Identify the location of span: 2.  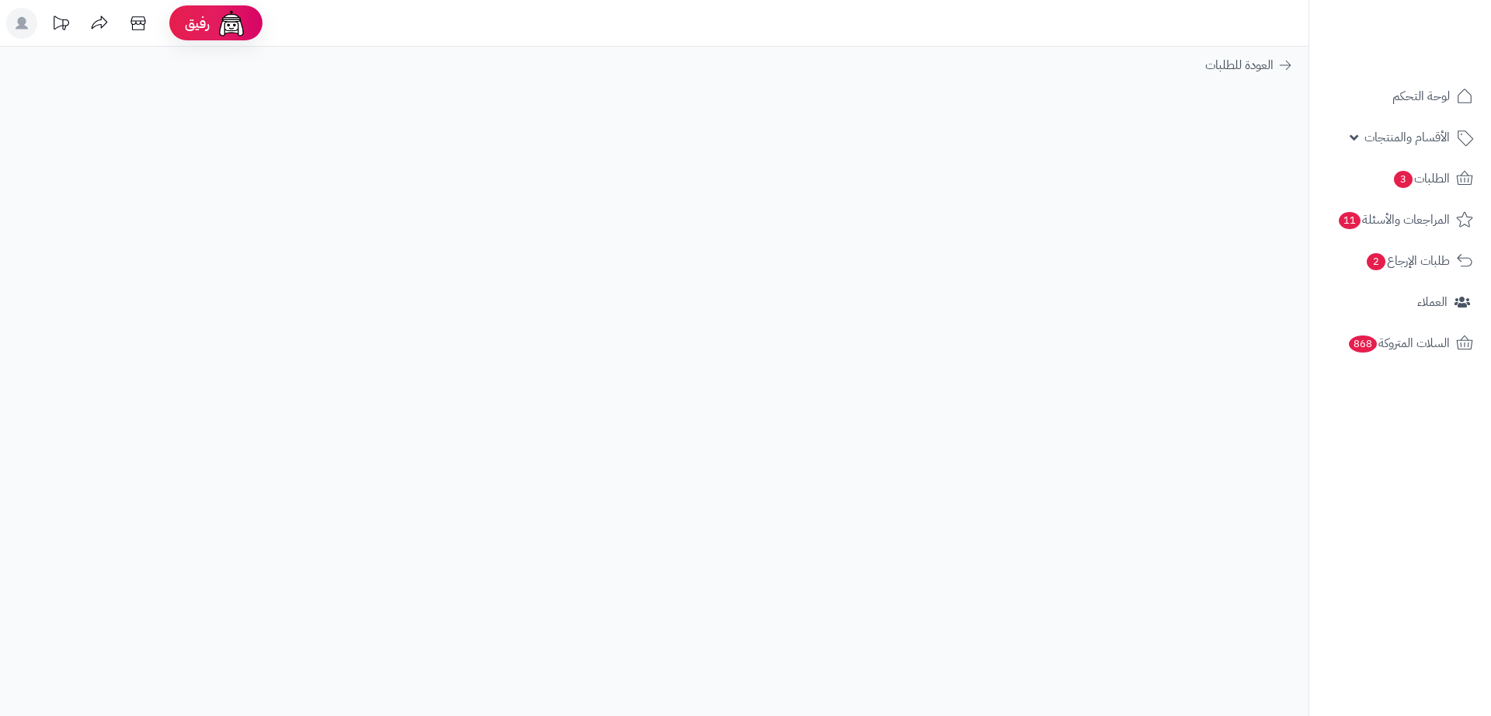
(1376, 262).